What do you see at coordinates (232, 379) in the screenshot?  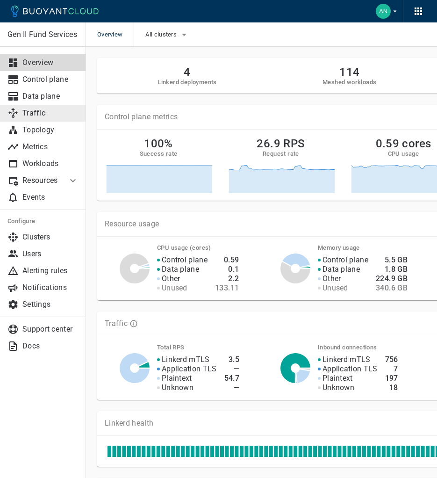 I see `h4: 54.7` at bounding box center [232, 379].